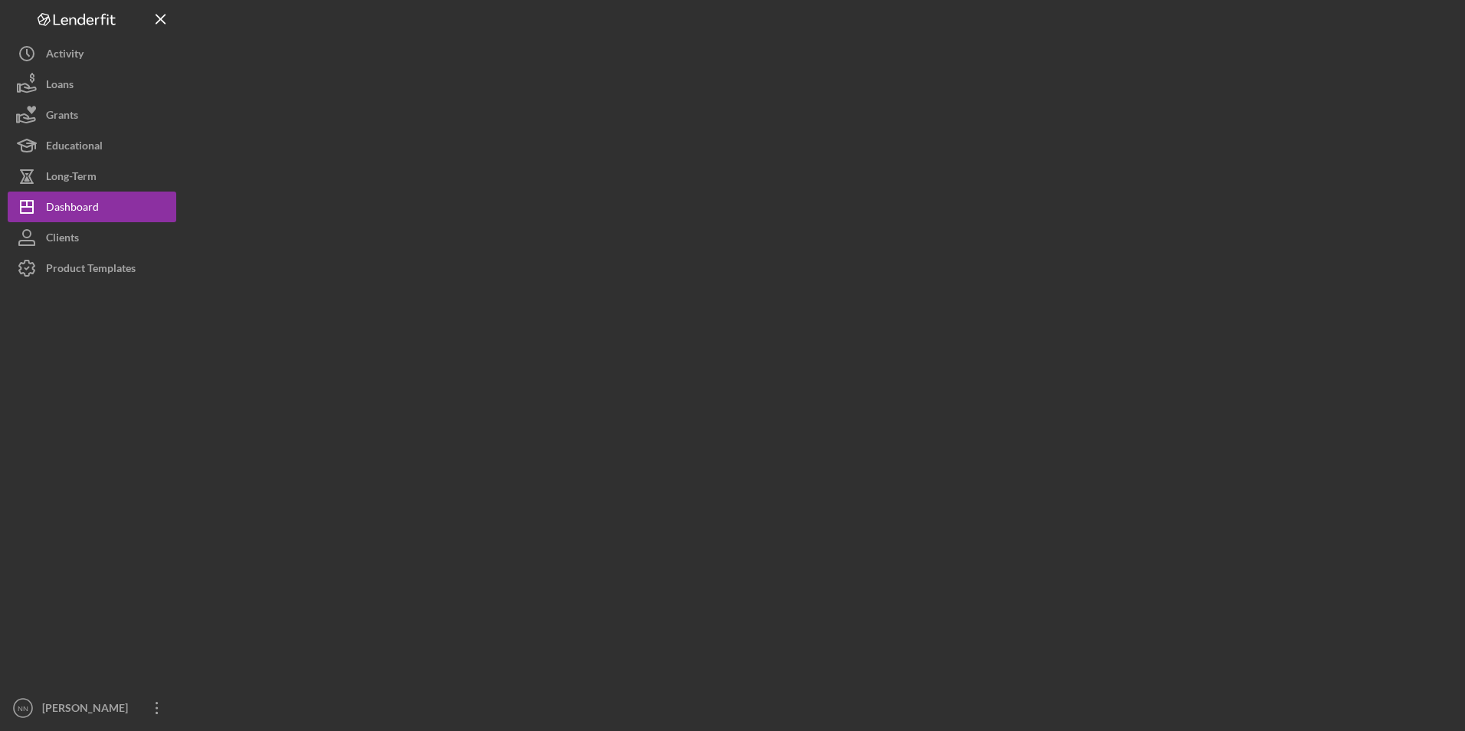 Image resolution: width=1465 pixels, height=731 pixels. Describe the element at coordinates (23, 708) in the screenshot. I see `text: NN` at that location.